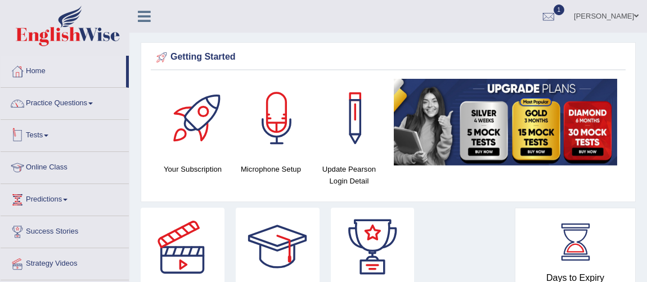  I want to click on a: Strategy Videos, so click(65, 262).